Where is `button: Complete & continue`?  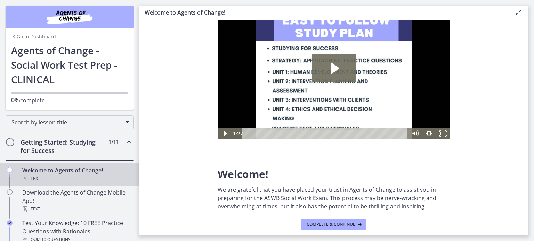 button: Complete & continue is located at coordinates (334, 225).